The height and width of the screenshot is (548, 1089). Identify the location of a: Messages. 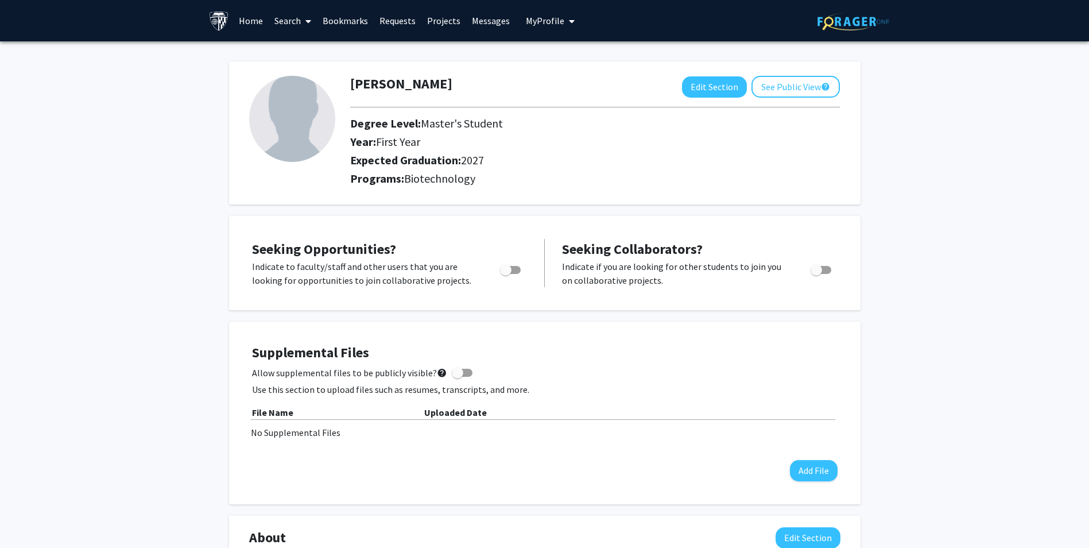
(491, 21).